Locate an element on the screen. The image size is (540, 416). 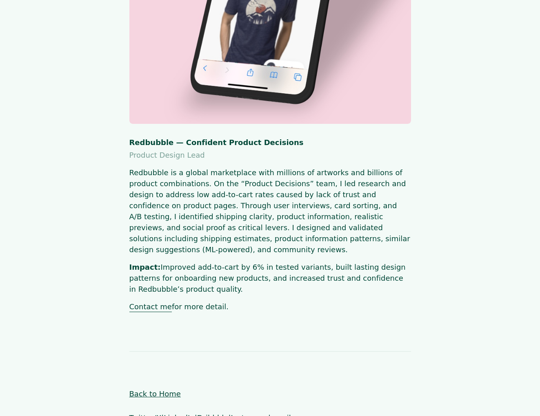
h2: Redbubble — Confident Product Decisions is located at coordinates (270, 142).